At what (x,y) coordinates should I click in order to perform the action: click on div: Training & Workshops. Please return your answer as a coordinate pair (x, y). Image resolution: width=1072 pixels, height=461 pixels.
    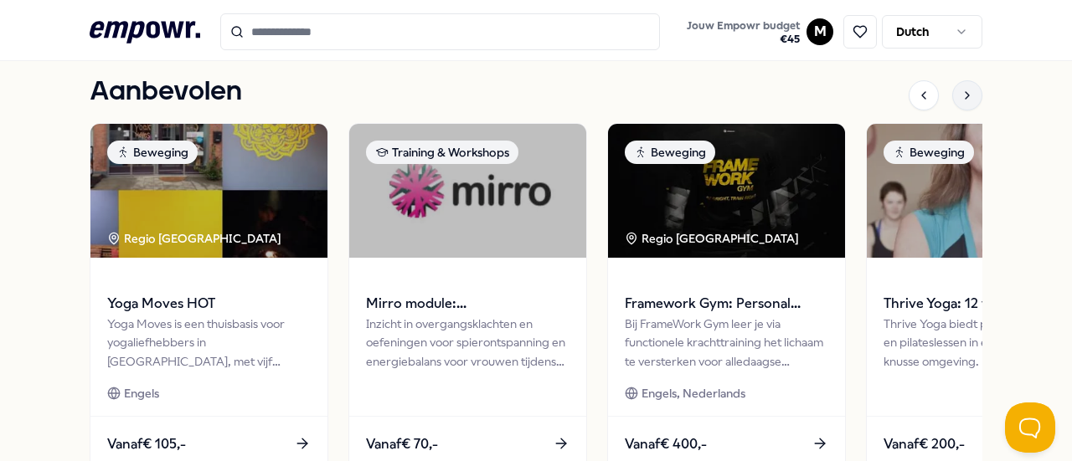
    Looking at the image, I should click on (442, 152).